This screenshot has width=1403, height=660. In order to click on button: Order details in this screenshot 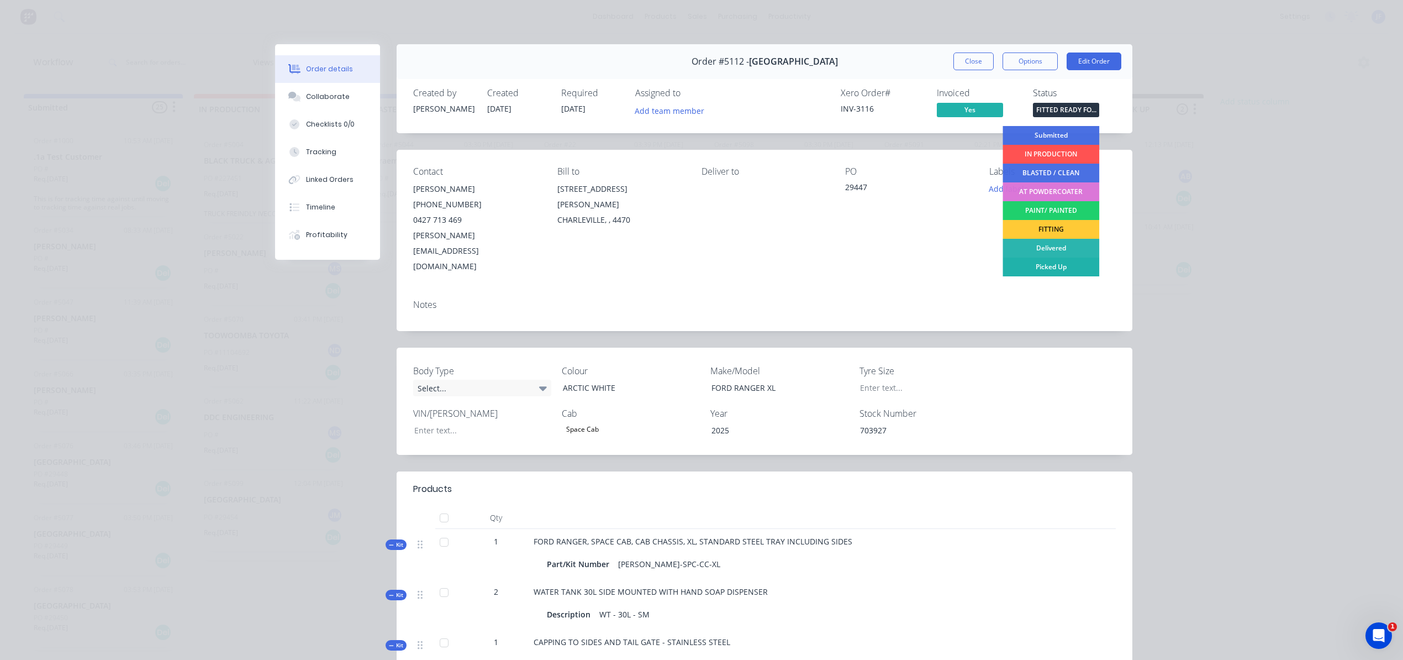, I will do `click(328, 69)`.